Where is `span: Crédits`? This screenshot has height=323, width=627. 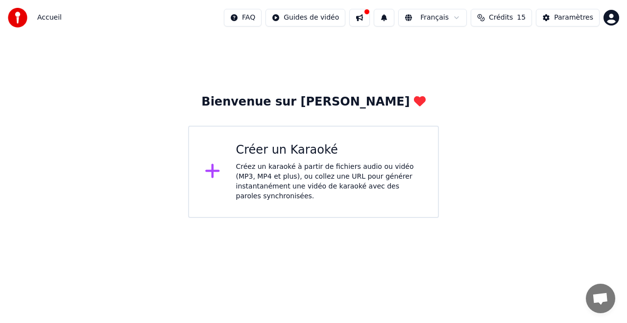 span: Crédits is located at coordinates (501, 18).